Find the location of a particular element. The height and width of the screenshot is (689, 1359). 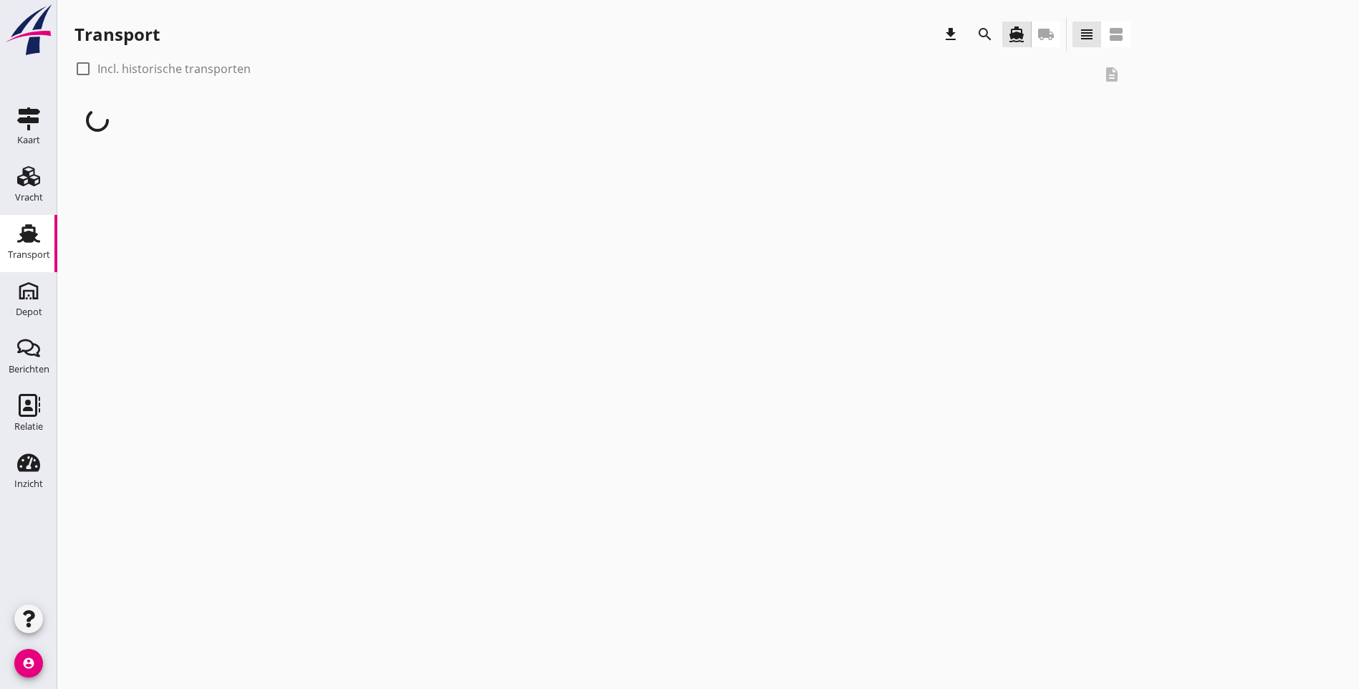

i: local_shipping is located at coordinates (1046, 34).